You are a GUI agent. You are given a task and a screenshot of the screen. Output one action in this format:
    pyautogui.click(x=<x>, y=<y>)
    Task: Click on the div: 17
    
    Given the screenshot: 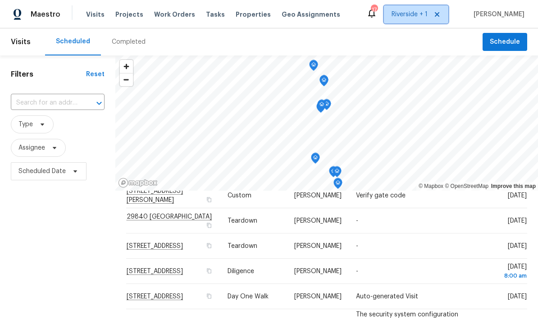 What is the action you would take?
    pyautogui.click(x=374, y=10)
    